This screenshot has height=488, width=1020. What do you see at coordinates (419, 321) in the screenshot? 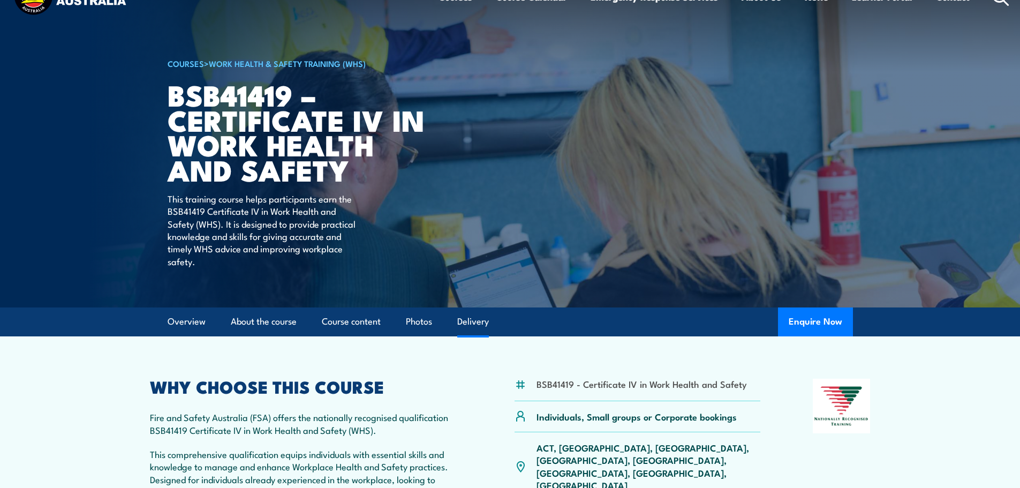
I see `a: Photos` at bounding box center [419, 321].